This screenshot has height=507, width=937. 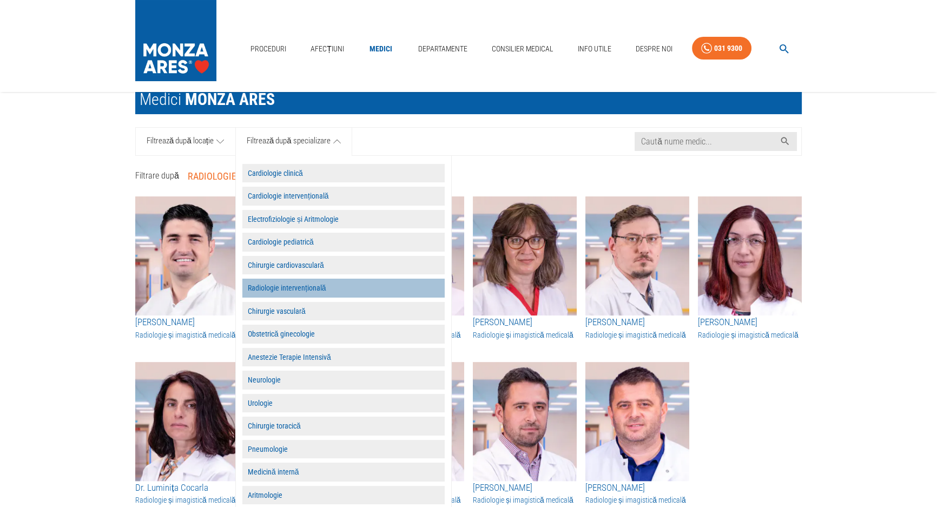 I want to click on button: Aritmologie, so click(x=343, y=495).